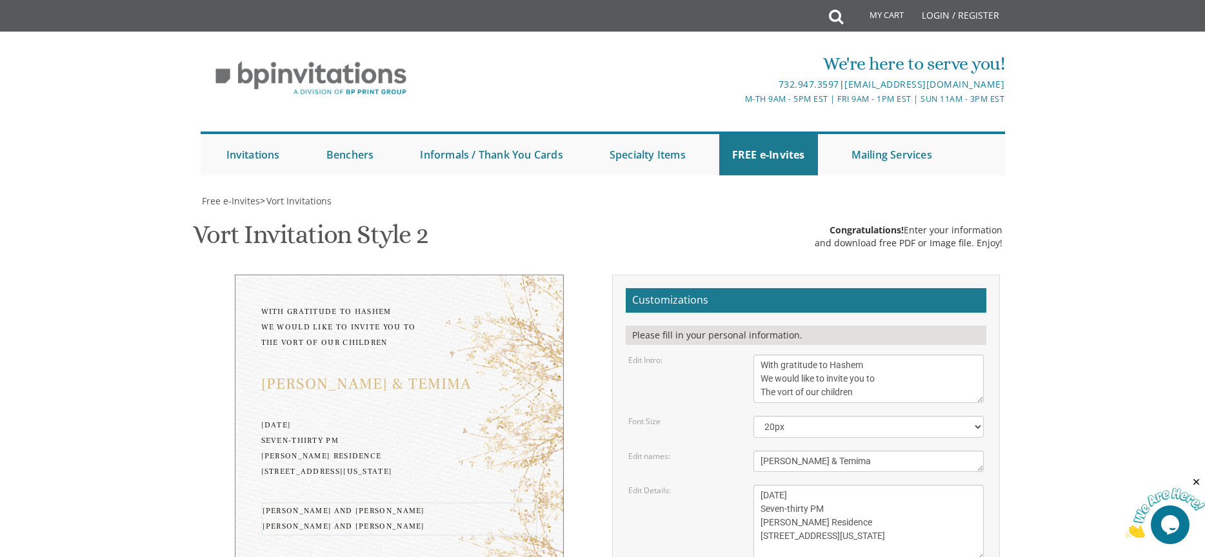  What do you see at coordinates (644, 421) in the screenshot?
I see `label: Font Size` at bounding box center [644, 421].